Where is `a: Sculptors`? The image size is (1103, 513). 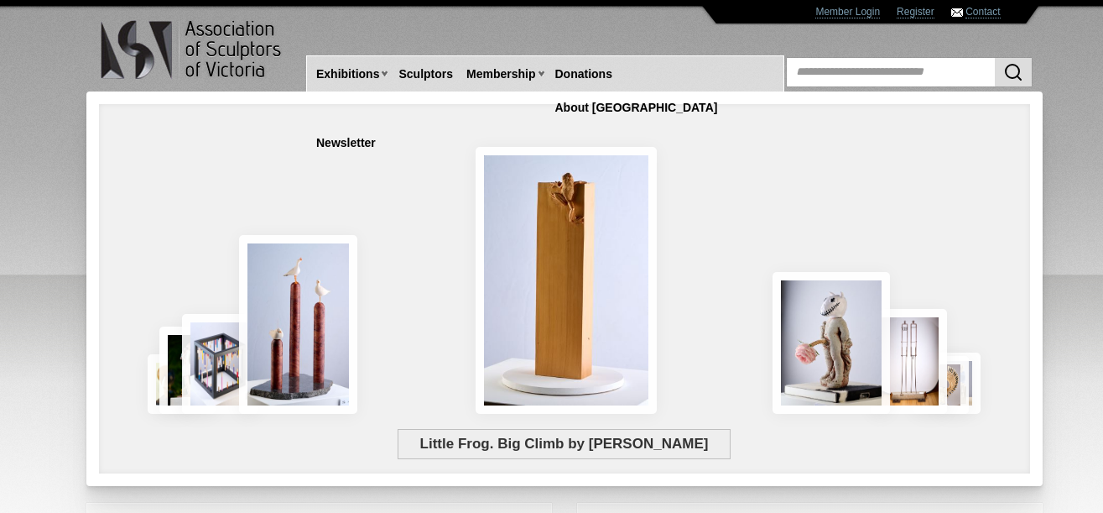
a: Sculptors is located at coordinates (425, 74).